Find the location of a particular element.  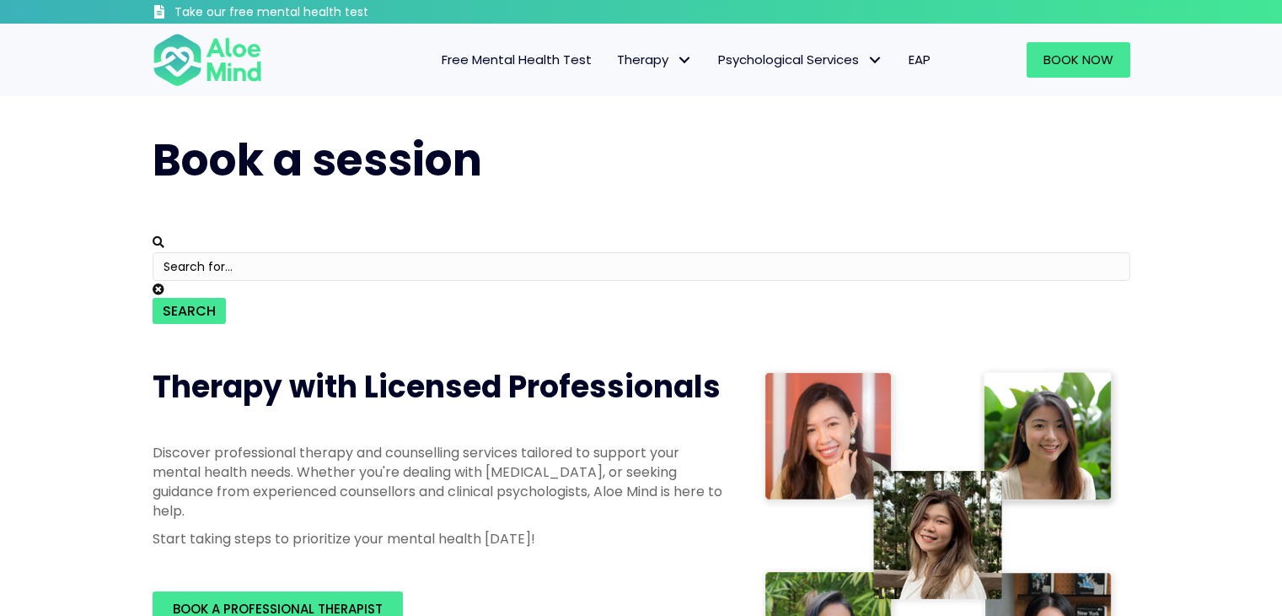

button: Search is located at coordinates (189, 310).